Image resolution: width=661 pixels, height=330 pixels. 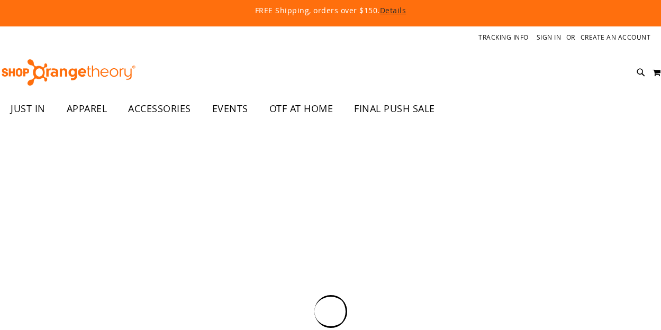 What do you see at coordinates (301, 108) in the screenshot?
I see `span: OTF AT HOME` at bounding box center [301, 108].